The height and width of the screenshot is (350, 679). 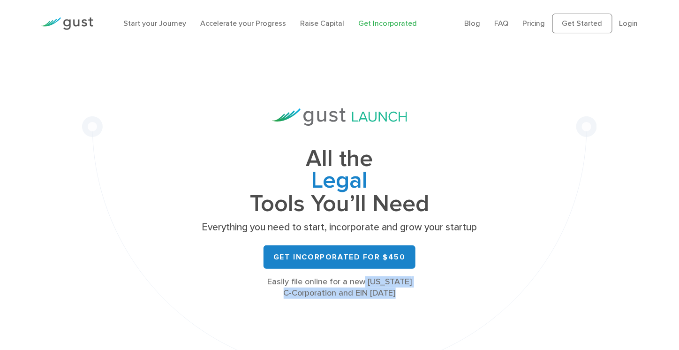 I want to click on a: Login, so click(x=629, y=23).